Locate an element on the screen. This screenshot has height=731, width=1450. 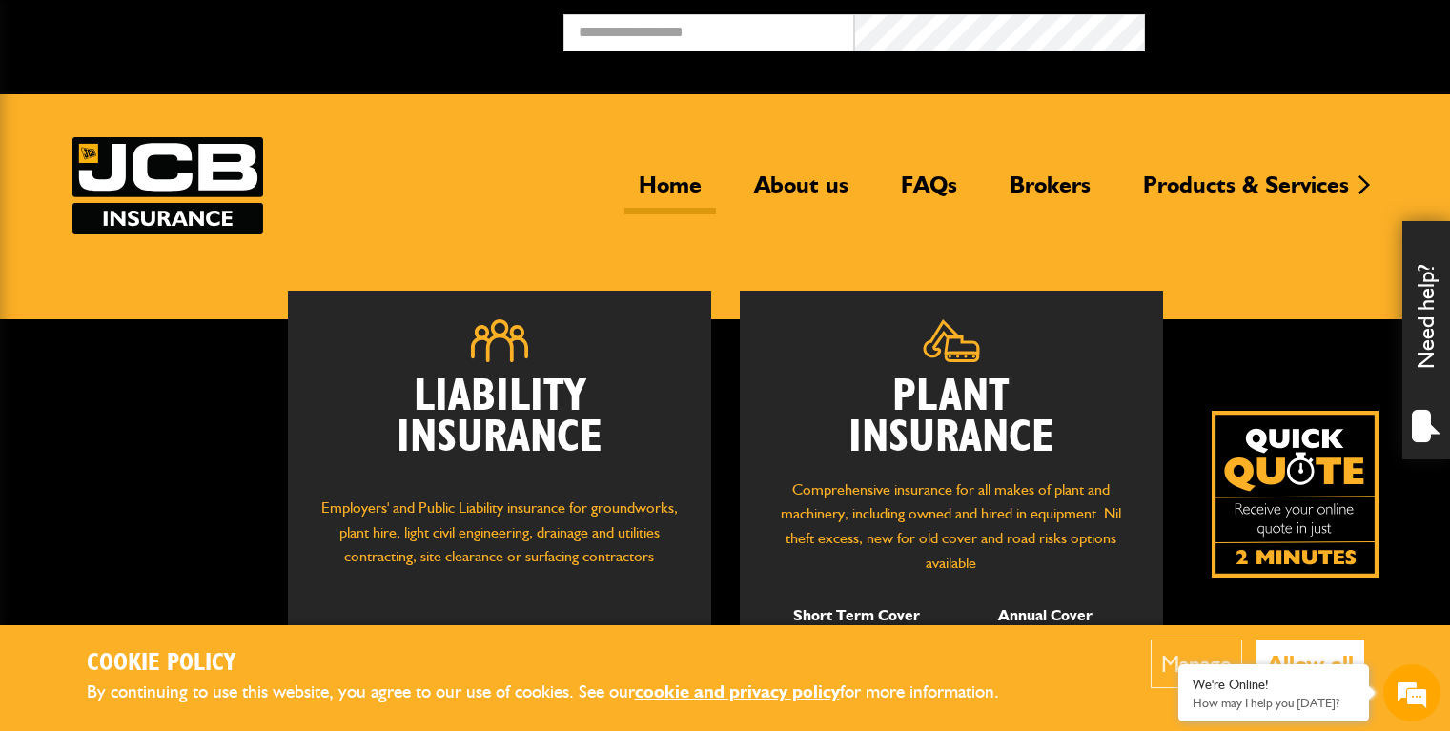
img: Quick Quote is located at coordinates (1295, 494).